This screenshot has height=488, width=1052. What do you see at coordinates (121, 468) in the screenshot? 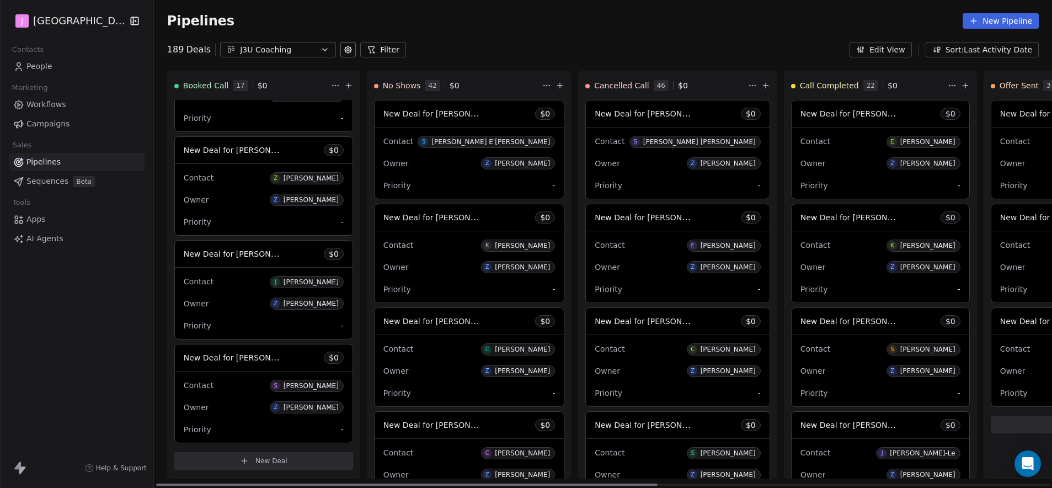
I see `span: Help & Support` at bounding box center [121, 468].